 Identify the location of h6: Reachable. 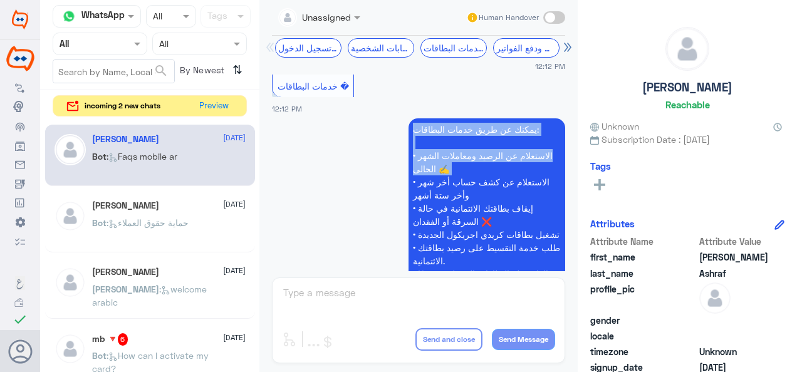
(687, 105).